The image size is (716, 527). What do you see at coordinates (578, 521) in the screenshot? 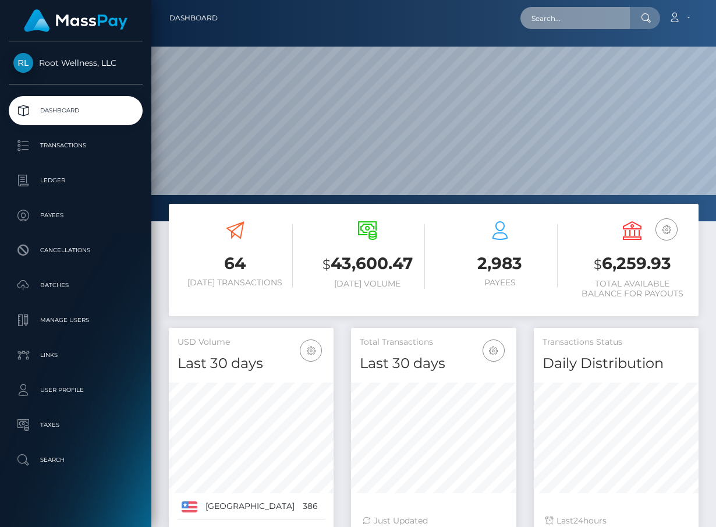
I see `span: 24` at bounding box center [578, 521].